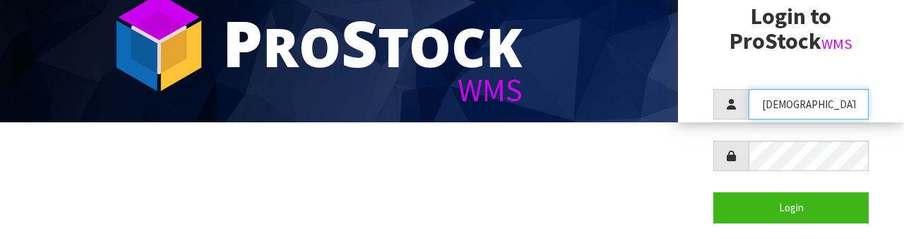 The width and height of the screenshot is (904, 239). What do you see at coordinates (791, 29) in the screenshot?
I see `h2: Login to ProStock` at bounding box center [791, 29].